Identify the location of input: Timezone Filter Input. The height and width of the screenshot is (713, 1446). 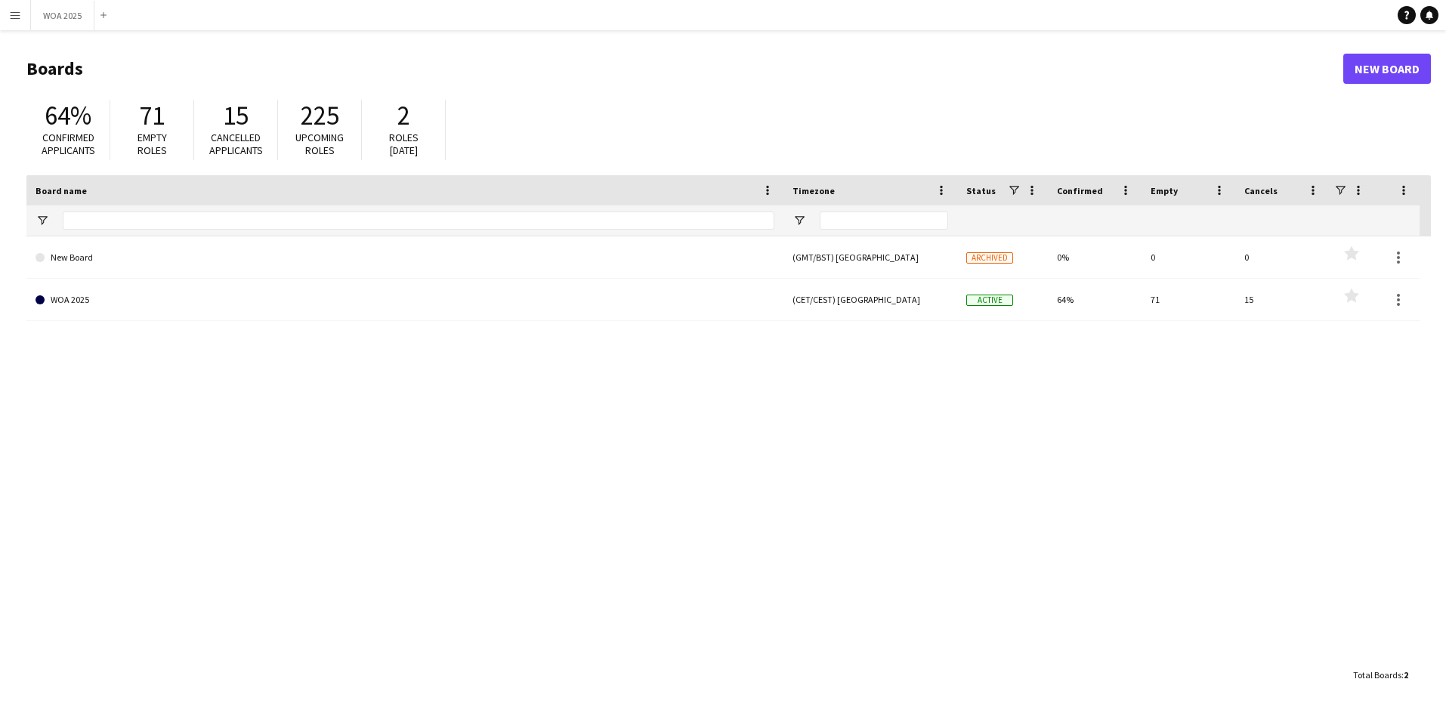
(884, 221).